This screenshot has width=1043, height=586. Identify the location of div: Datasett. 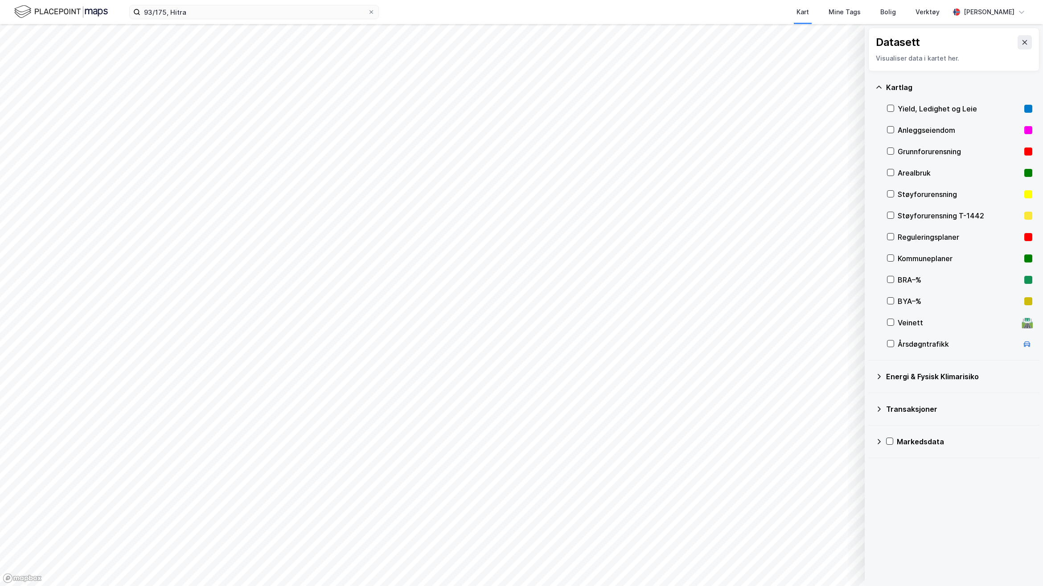
(898, 42).